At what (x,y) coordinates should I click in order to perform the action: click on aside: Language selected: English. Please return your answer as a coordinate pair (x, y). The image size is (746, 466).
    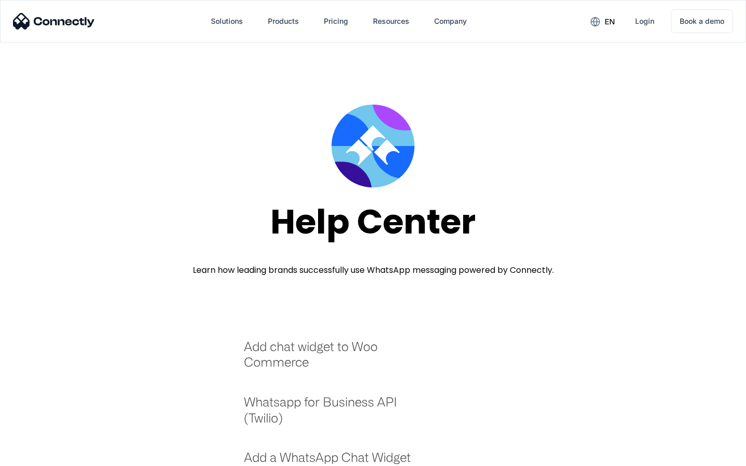
    Looking at the image, I should click on (36, 456).